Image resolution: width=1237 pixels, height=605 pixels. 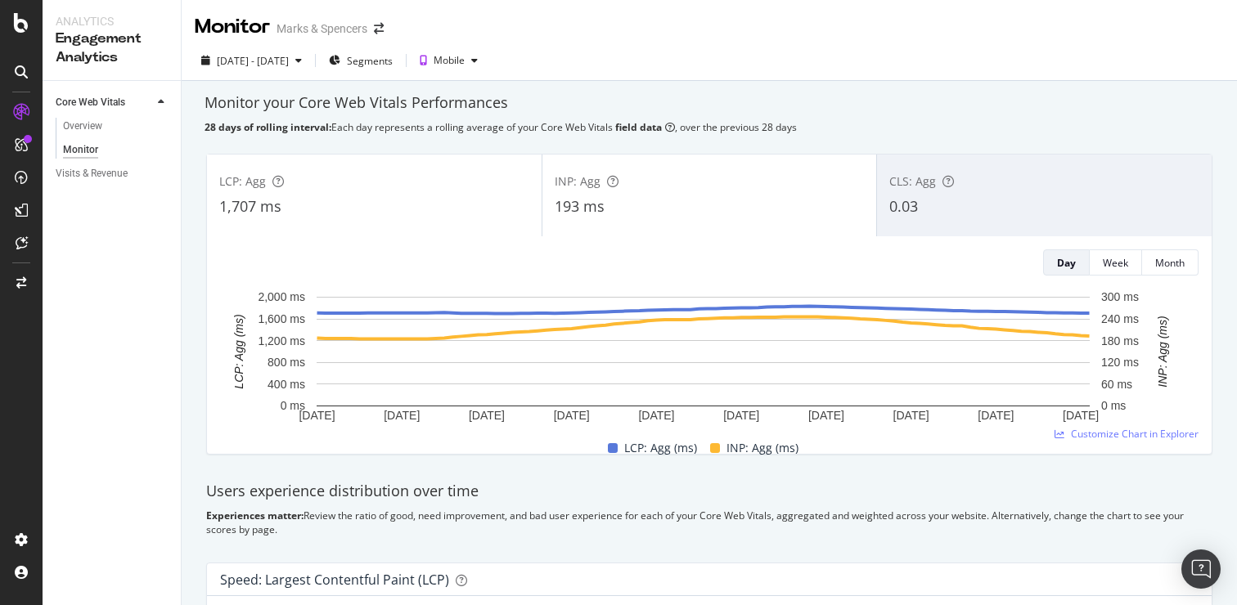 I want to click on b: 28 days of rolling interval:, so click(x=268, y=127).